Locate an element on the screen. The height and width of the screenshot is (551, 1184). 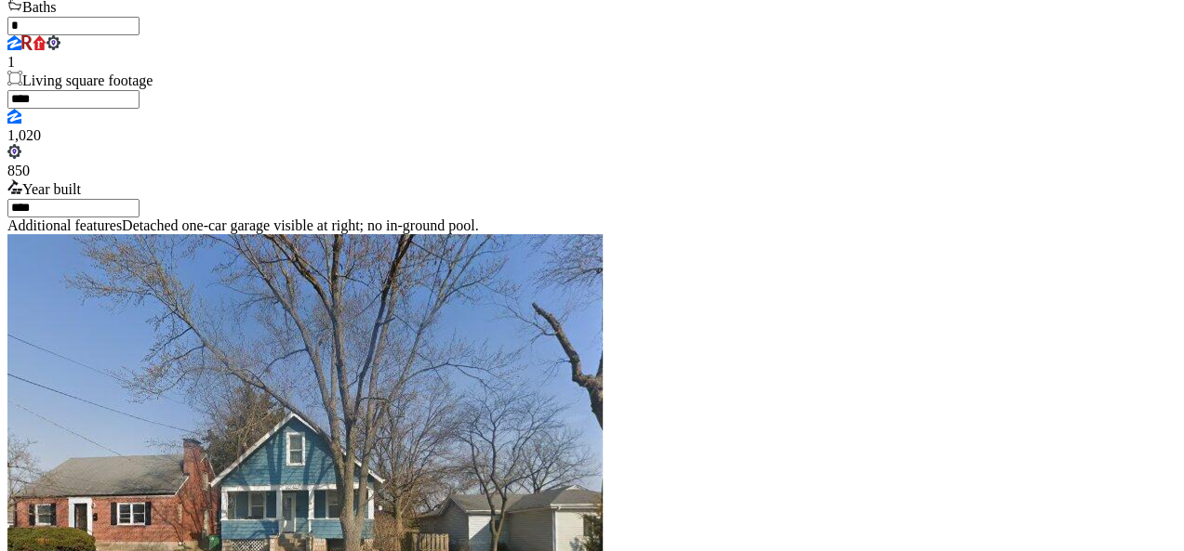
span: 850 is located at coordinates (19, 170).